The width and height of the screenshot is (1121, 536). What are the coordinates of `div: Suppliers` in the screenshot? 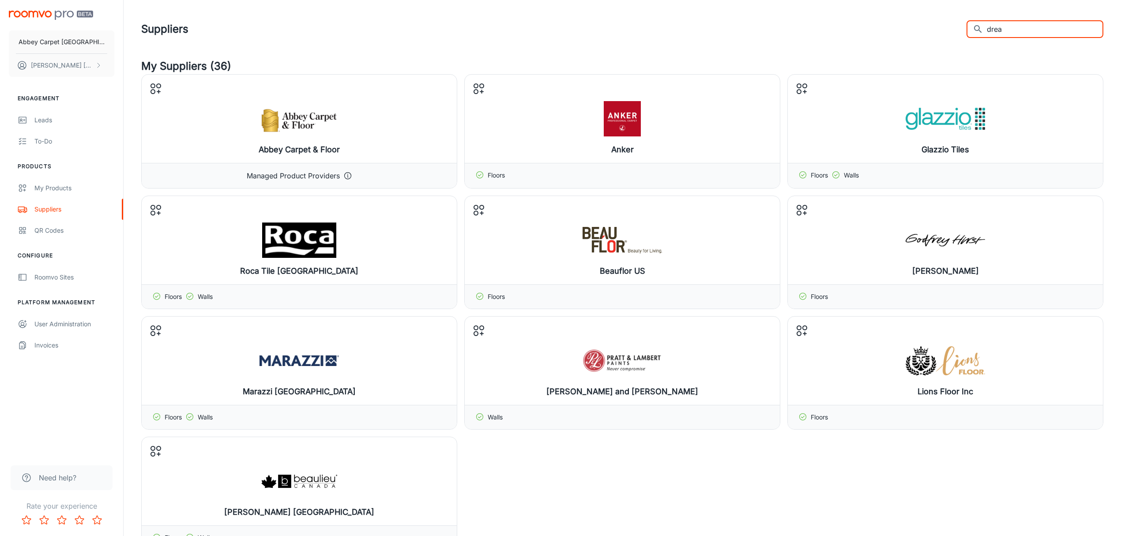 It's located at (74, 209).